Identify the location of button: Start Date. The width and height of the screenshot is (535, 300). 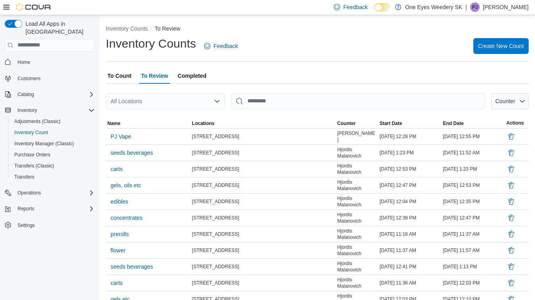
(409, 124).